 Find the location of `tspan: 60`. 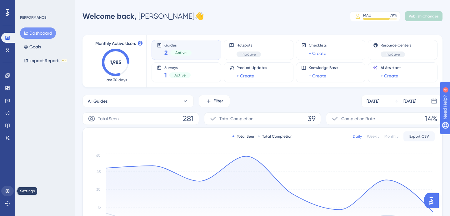

tspan: 60 is located at coordinates (99, 156).